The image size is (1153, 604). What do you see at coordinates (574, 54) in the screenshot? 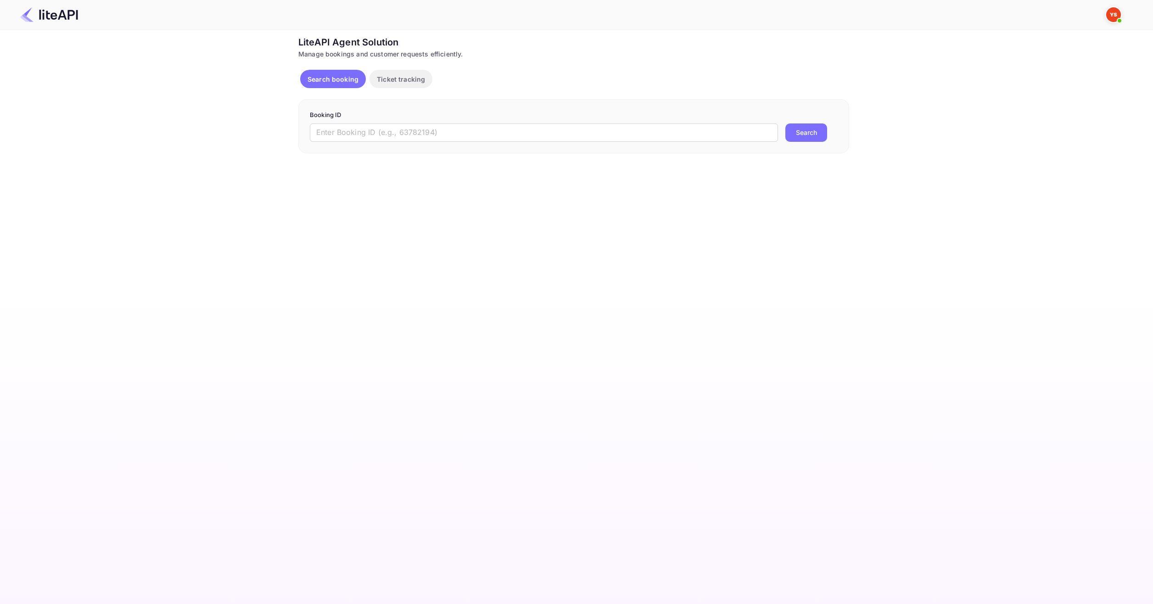
I see `div: Manage bookings and customer requests efficiently.` at bounding box center [574, 54].